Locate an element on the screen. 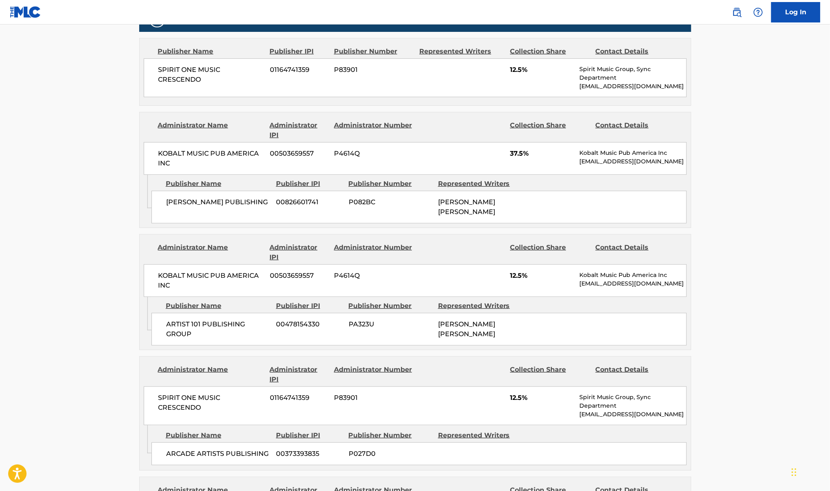 The height and width of the screenshot is (491, 830). span: P027D0 is located at coordinates (390, 454).